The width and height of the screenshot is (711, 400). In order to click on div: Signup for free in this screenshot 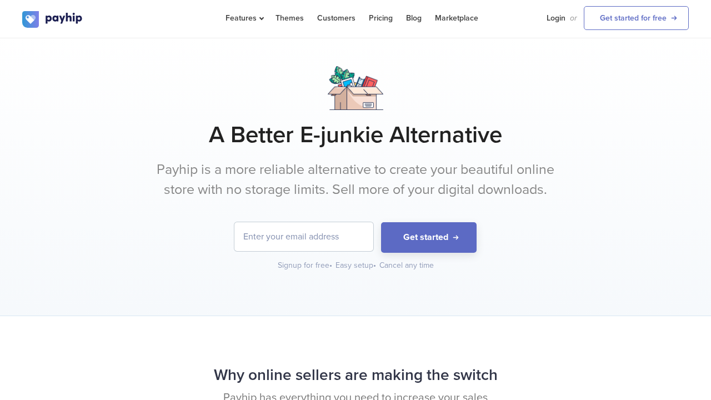, I will do `click(305, 265)`.